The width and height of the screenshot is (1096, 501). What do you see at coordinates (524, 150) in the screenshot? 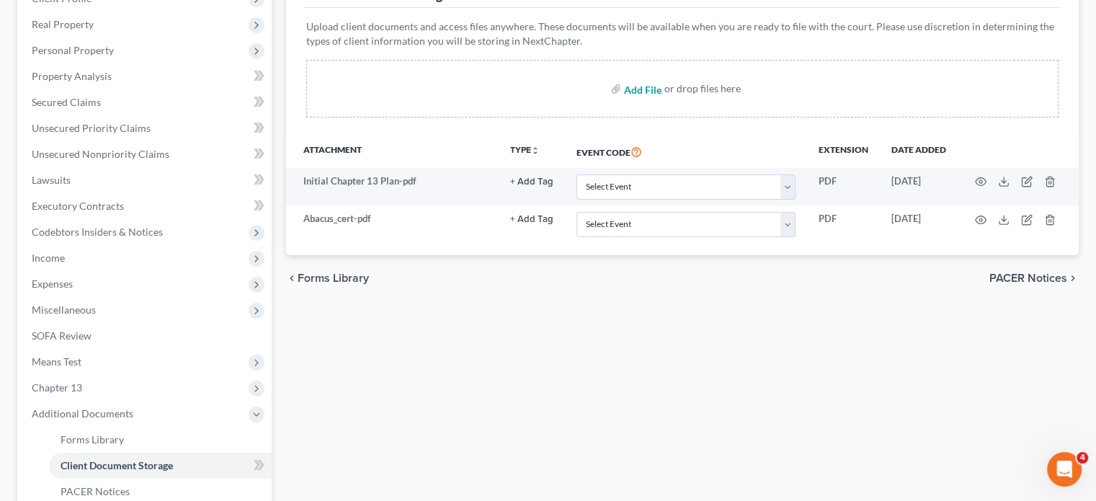
I see `button: TYPEunfold_more` at bounding box center [524, 150].